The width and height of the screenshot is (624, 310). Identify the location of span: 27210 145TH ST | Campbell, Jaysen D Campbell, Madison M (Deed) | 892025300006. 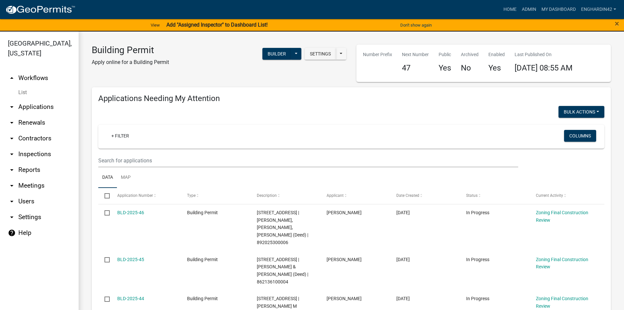
(282, 227).